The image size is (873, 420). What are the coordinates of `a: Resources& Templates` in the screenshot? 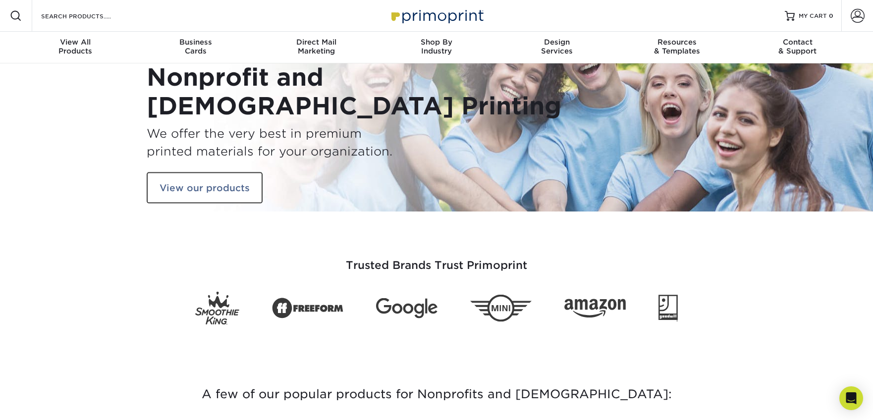 It's located at (677, 48).